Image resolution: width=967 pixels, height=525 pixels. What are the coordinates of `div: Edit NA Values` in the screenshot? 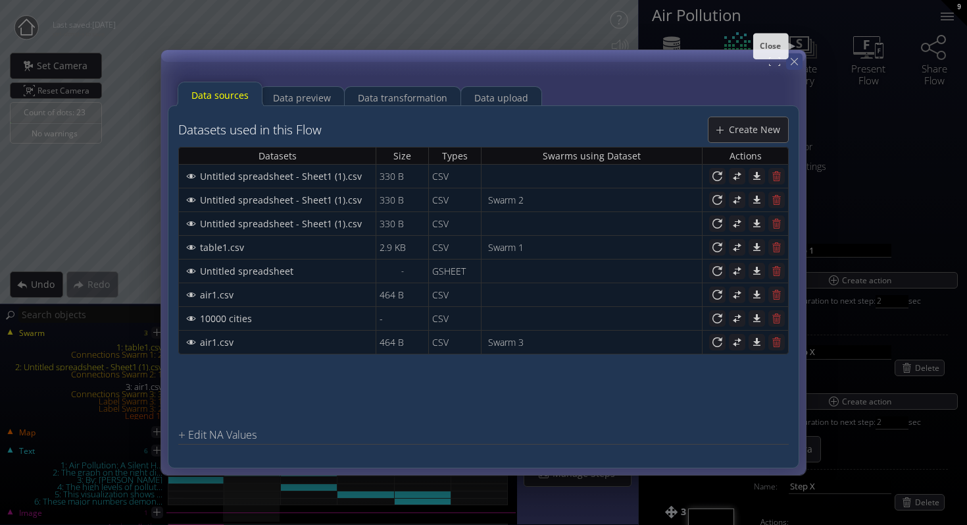 It's located at (475, 434).